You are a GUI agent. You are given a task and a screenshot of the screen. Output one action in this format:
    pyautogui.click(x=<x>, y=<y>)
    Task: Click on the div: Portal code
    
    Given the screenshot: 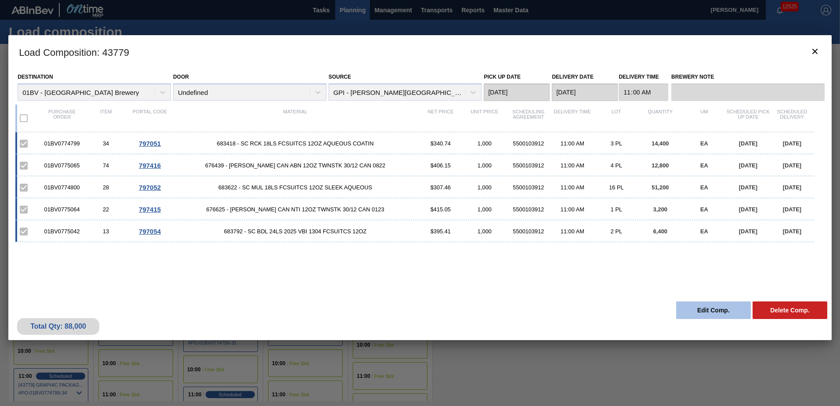 What is the action you would take?
    pyautogui.click(x=150, y=118)
    